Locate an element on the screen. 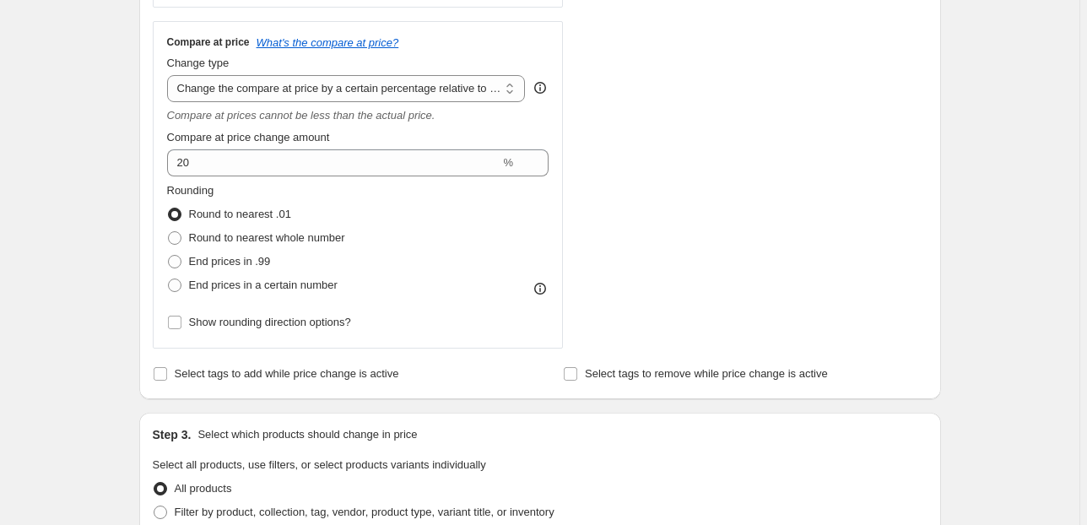  p: Select which products should change in price is located at coordinates (307, 435).